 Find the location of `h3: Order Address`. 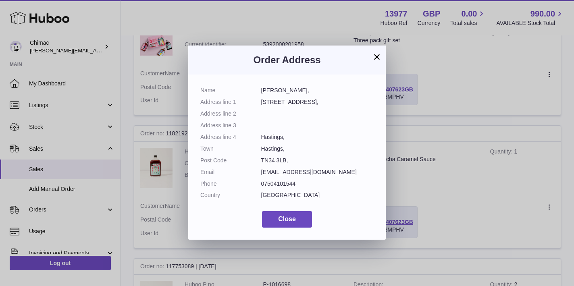

h3: Order Address is located at coordinates (287, 60).